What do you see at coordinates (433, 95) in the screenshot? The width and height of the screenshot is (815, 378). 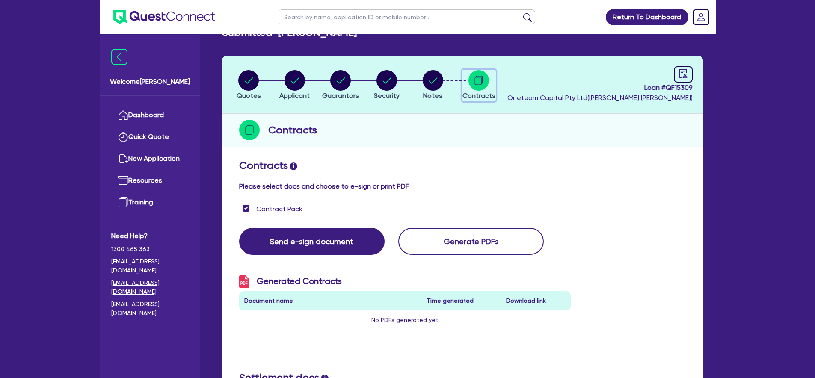 I see `span: Notes` at bounding box center [433, 95].